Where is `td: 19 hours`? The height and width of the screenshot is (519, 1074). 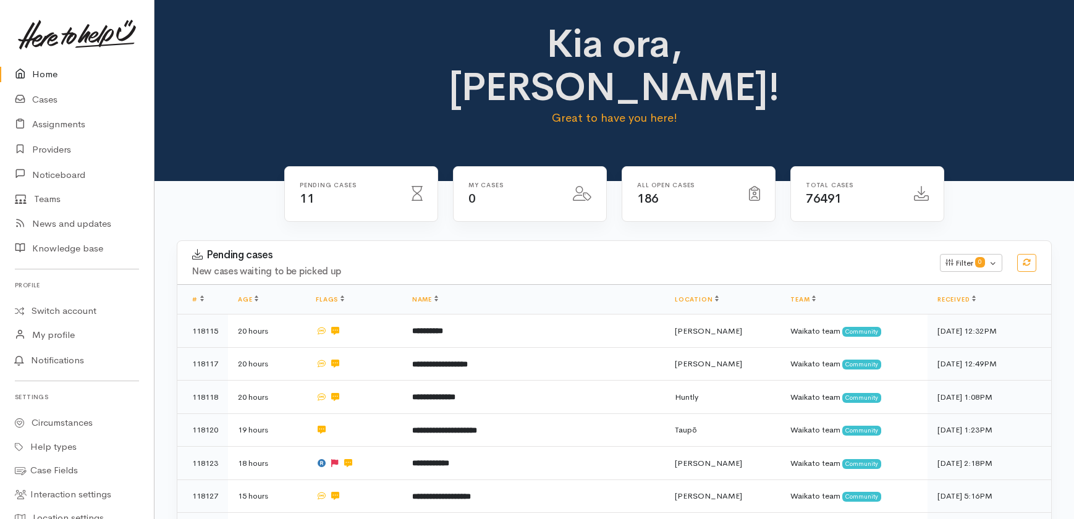 td: 19 hours is located at coordinates (267, 430).